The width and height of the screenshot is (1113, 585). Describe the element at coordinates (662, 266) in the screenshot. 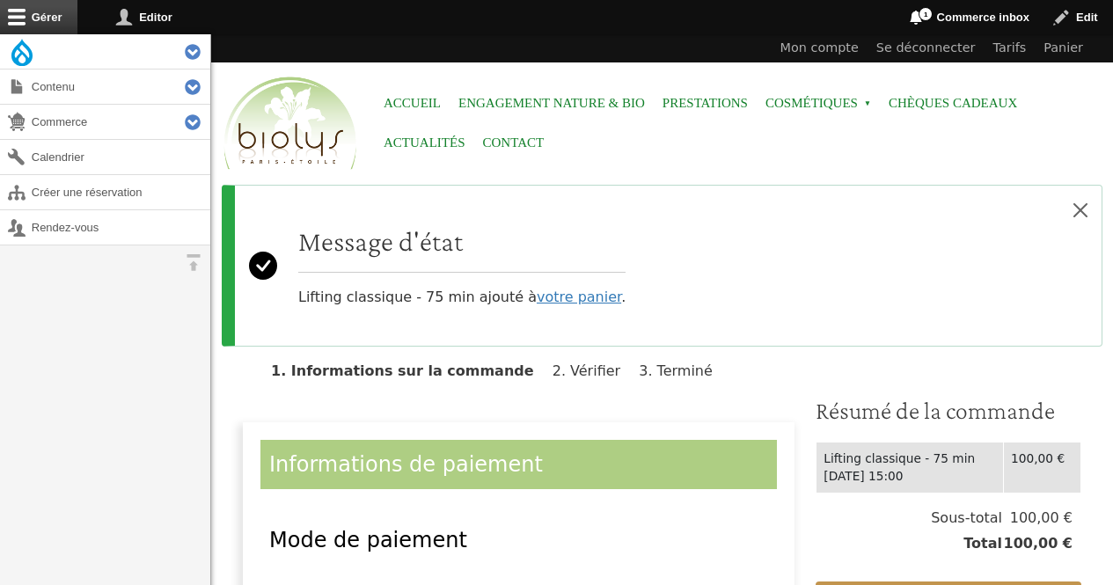

I see `div: Message d'état` at that location.